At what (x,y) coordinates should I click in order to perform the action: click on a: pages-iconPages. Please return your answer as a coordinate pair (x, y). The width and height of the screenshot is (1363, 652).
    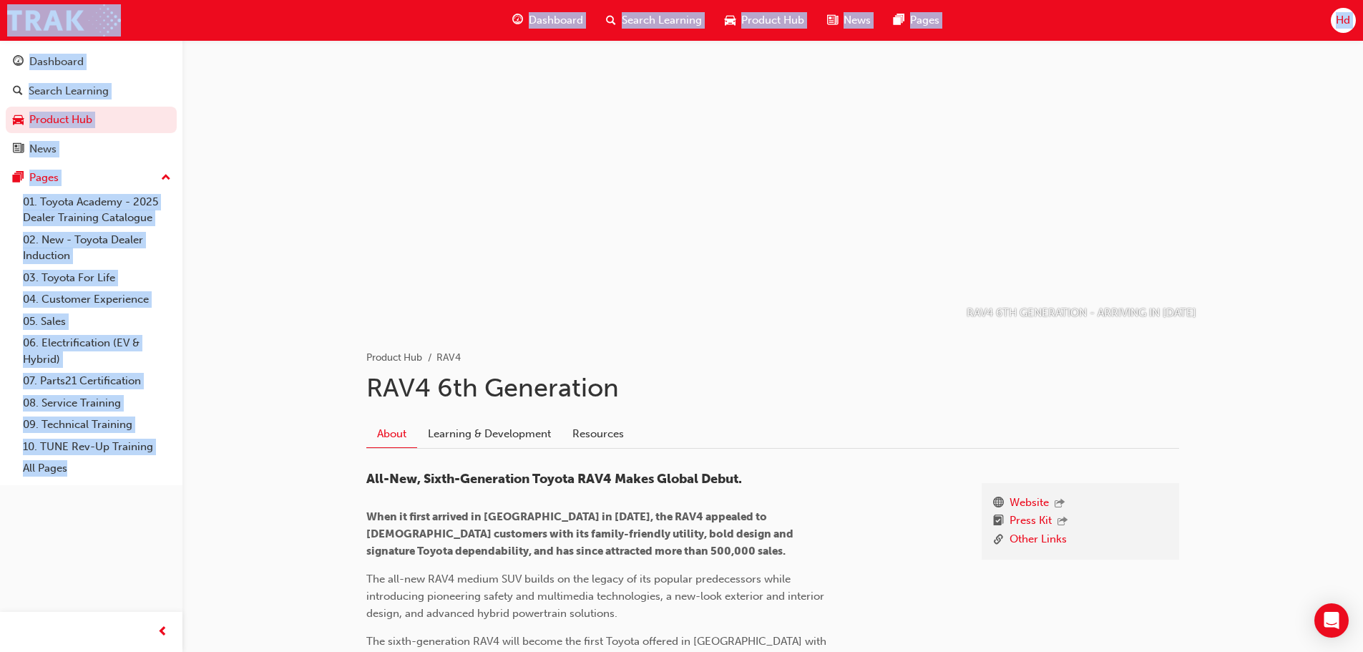
    Looking at the image, I should click on (917, 20).